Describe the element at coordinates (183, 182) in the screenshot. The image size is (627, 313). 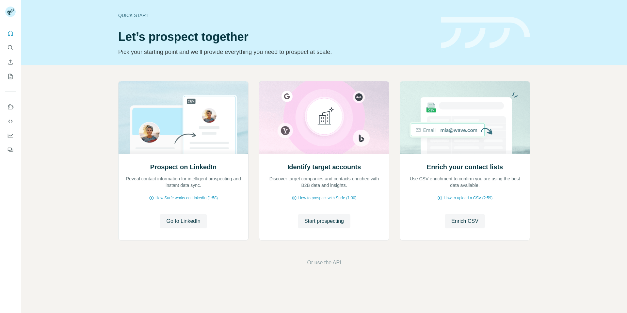
I see `p: Reveal contact information for intelligent prospecting and instant data sync.` at that location.